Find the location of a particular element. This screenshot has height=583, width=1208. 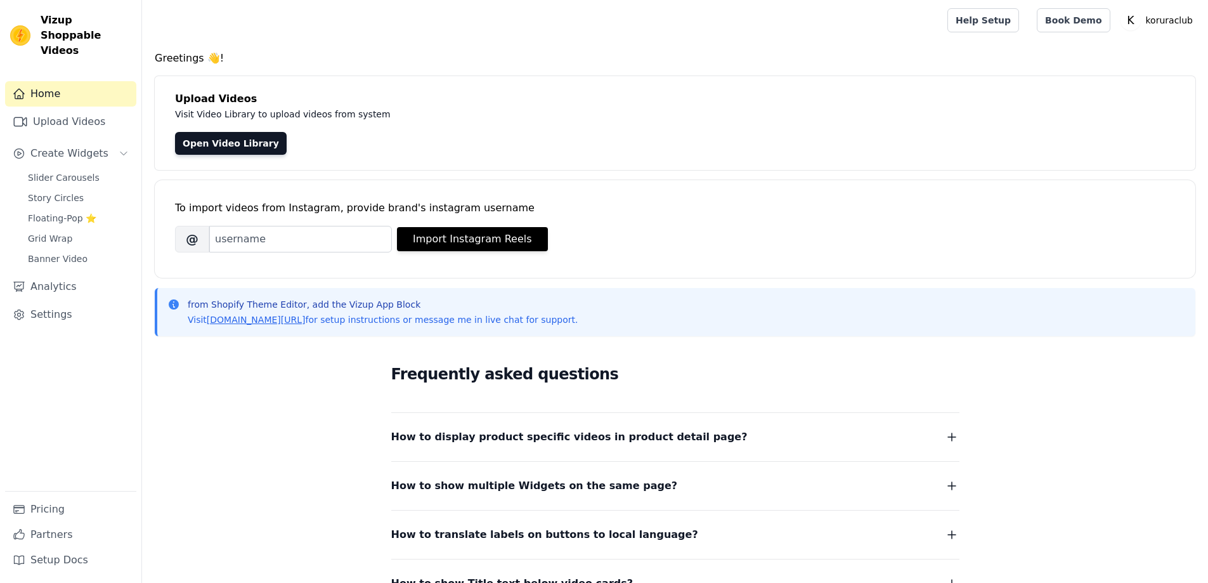

h2: Frequently asked questions is located at coordinates (676, 374).